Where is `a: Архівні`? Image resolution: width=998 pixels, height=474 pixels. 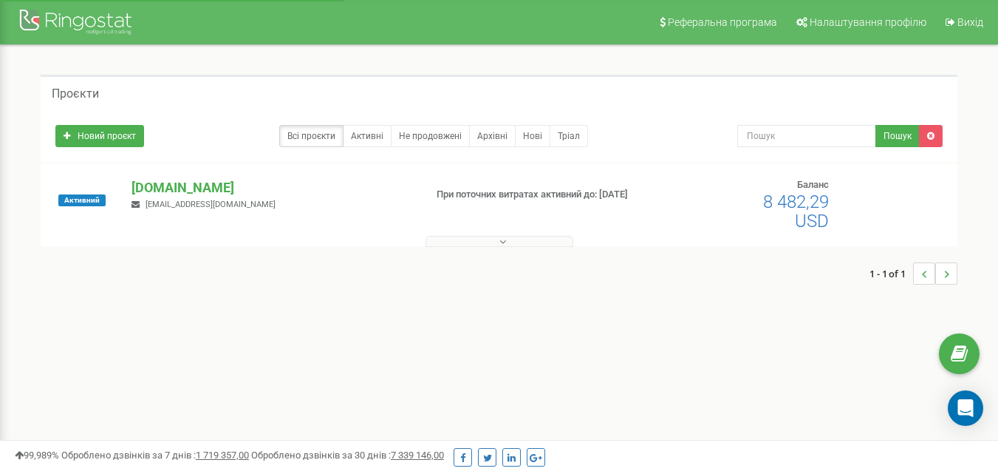
a: Архівні is located at coordinates (492, 136).